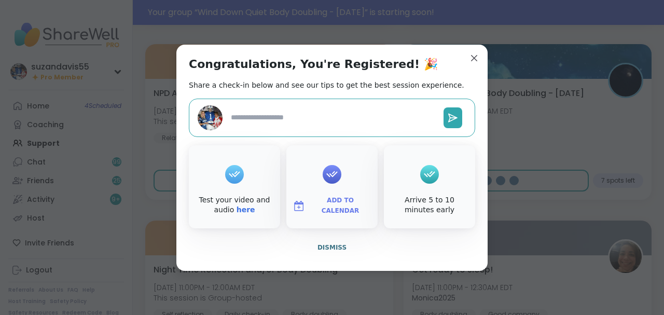  Describe the element at coordinates (332, 206) in the screenshot. I see `button: Add to Calendar` at that location.